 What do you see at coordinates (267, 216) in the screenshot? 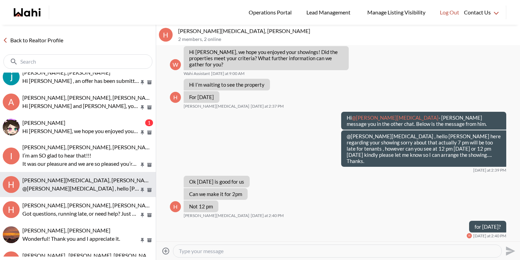
I see `time: 2025-10-08T18:40:46.392Z` at bounding box center [267, 216].